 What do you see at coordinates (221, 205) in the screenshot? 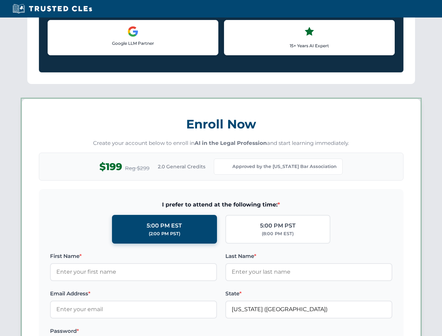
I see `span: I prefer to attend at the following time:` at bounding box center [221, 205].